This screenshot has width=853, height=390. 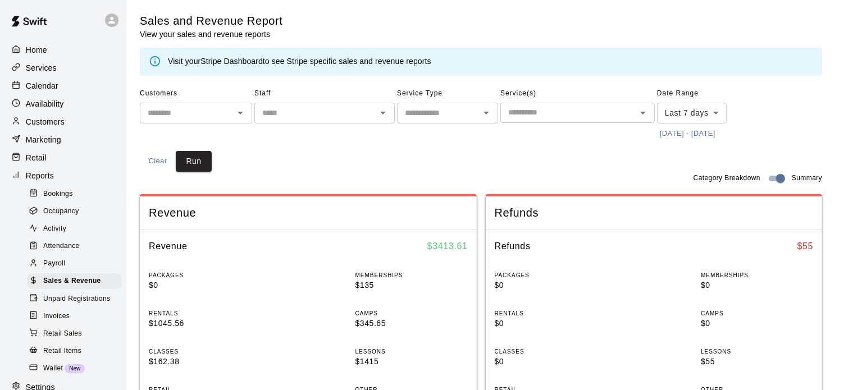 I want to click on h6: Revenue, so click(x=168, y=247).